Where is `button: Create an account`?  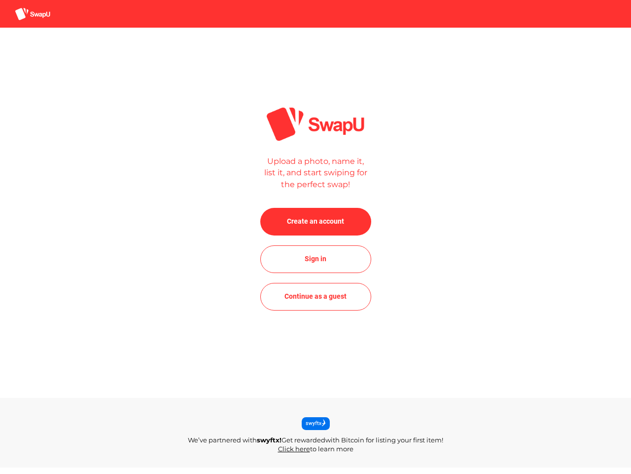 button: Create an account is located at coordinates (316, 221).